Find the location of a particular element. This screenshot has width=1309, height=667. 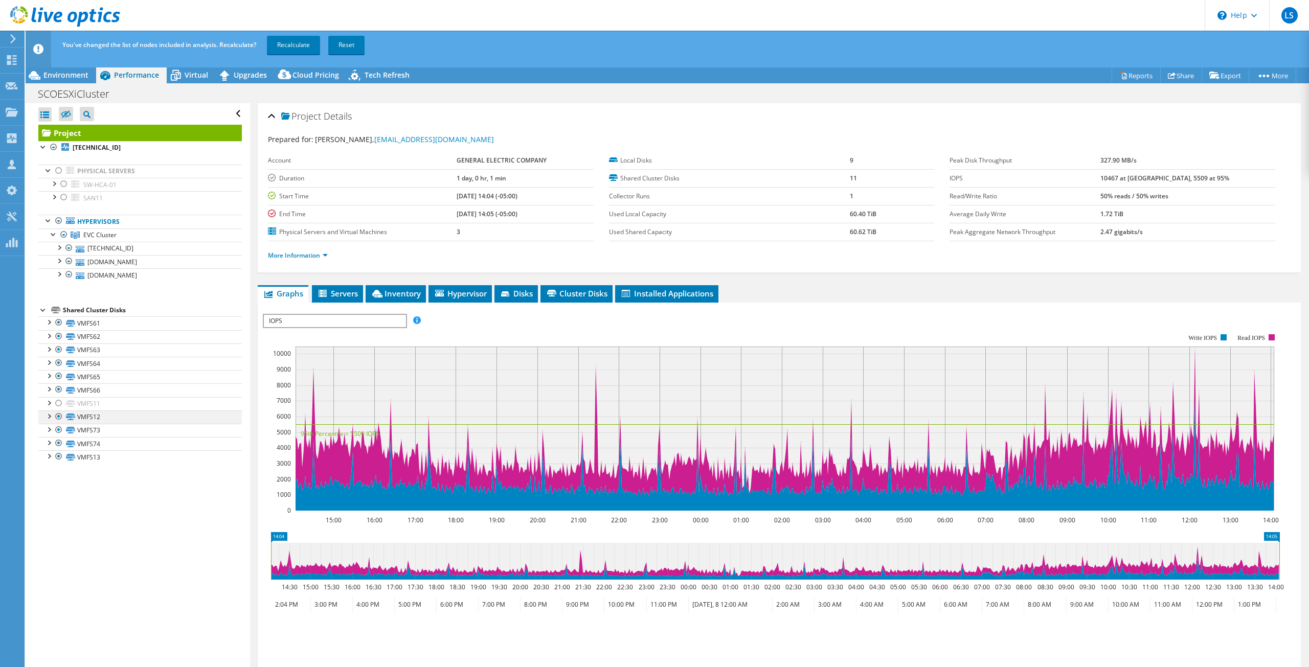

span: Servers is located at coordinates (338, 294).